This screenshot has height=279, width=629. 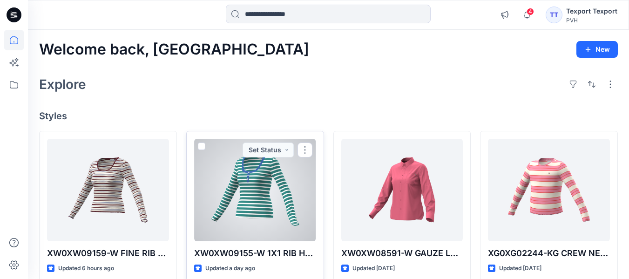 I want to click on button: New, so click(x=596, y=49).